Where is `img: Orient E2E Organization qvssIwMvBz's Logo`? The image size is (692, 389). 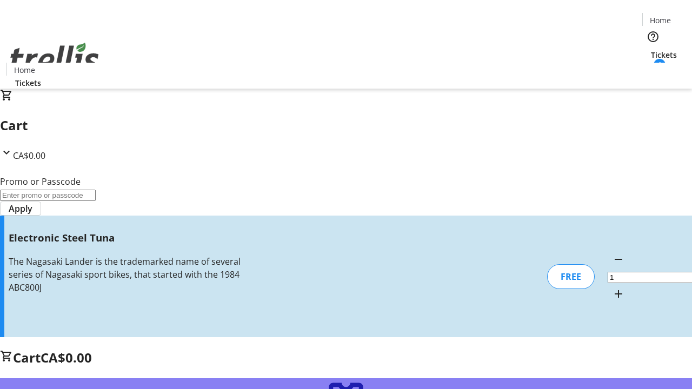
img: Orient E2E Organization qvssIwMvBz's Logo is located at coordinates (55, 58).